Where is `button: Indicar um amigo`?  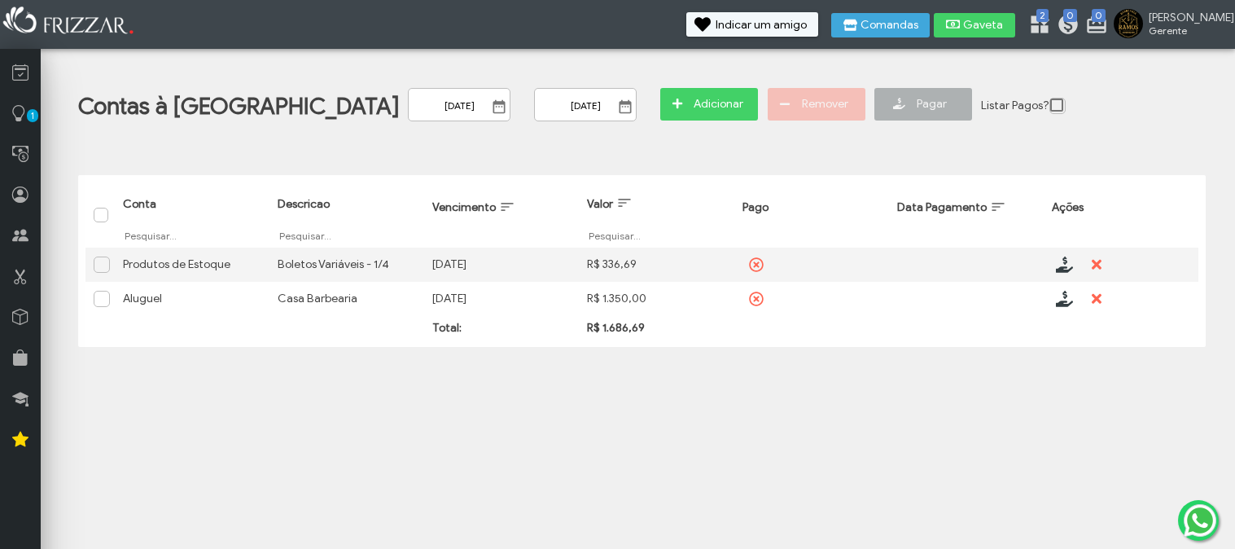
button: Indicar um amigo is located at coordinates (752, 24).